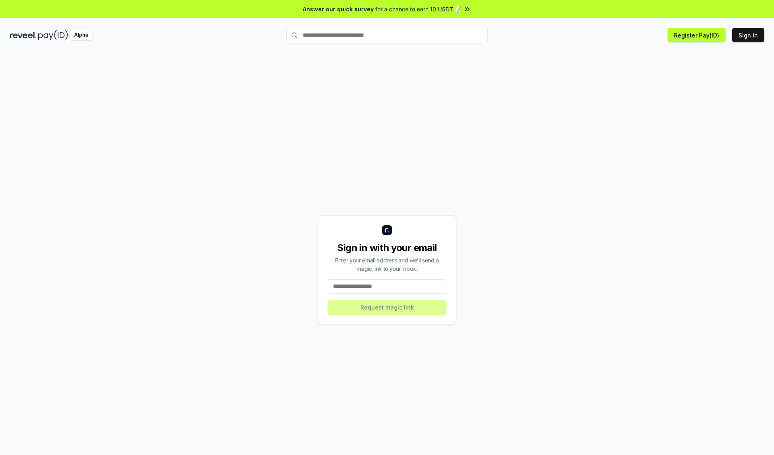 The image size is (774, 455). What do you see at coordinates (387, 248) in the screenshot?
I see `div: Sign in with your email` at bounding box center [387, 248].